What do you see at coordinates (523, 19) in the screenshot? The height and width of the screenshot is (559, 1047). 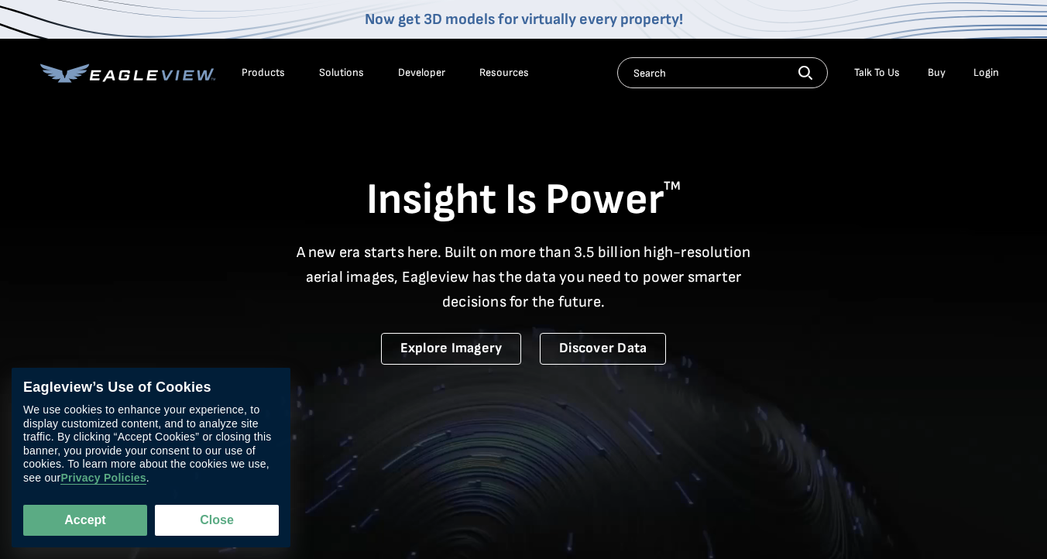 I see `a: Now get 3D models for virtually every property!` at bounding box center [523, 19].